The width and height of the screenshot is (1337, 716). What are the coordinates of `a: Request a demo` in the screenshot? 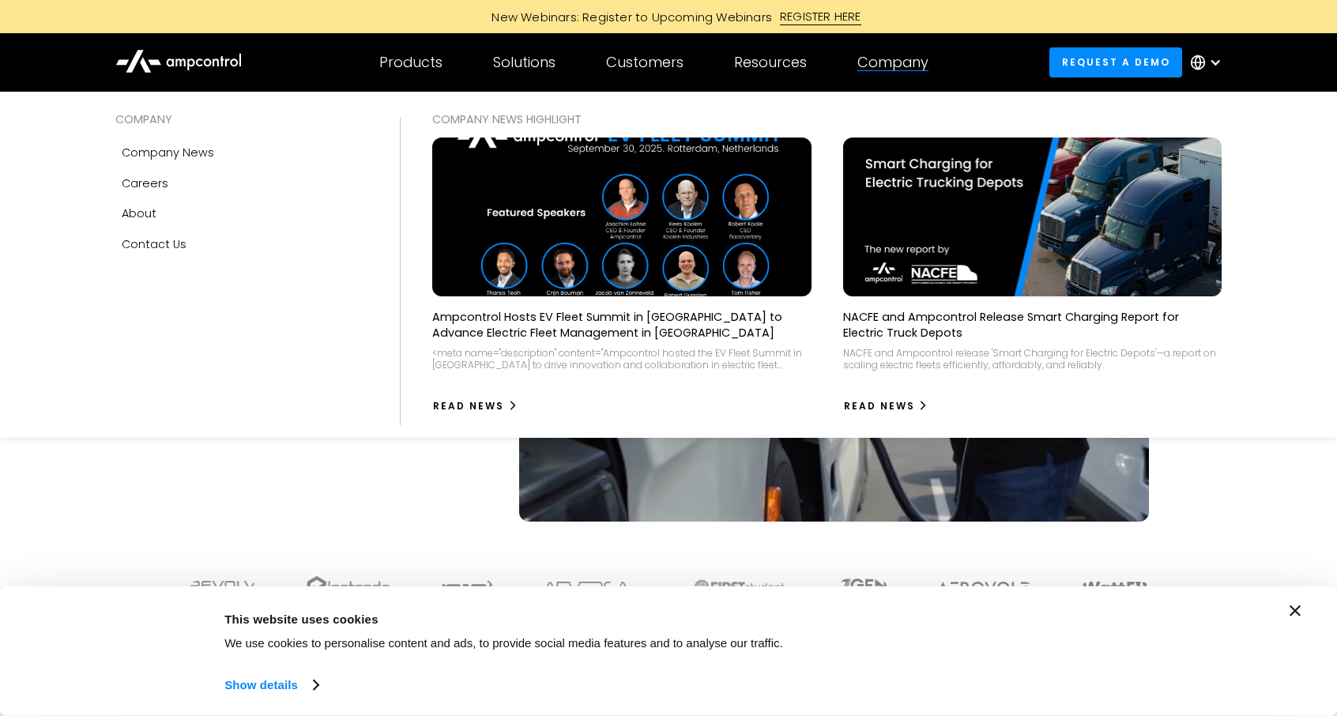 It's located at (1116, 62).